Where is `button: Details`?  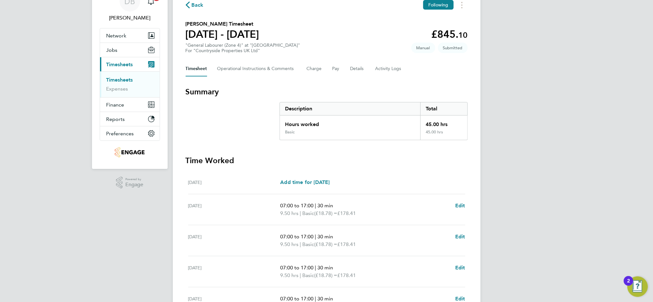
button: Details is located at coordinates (358, 69).